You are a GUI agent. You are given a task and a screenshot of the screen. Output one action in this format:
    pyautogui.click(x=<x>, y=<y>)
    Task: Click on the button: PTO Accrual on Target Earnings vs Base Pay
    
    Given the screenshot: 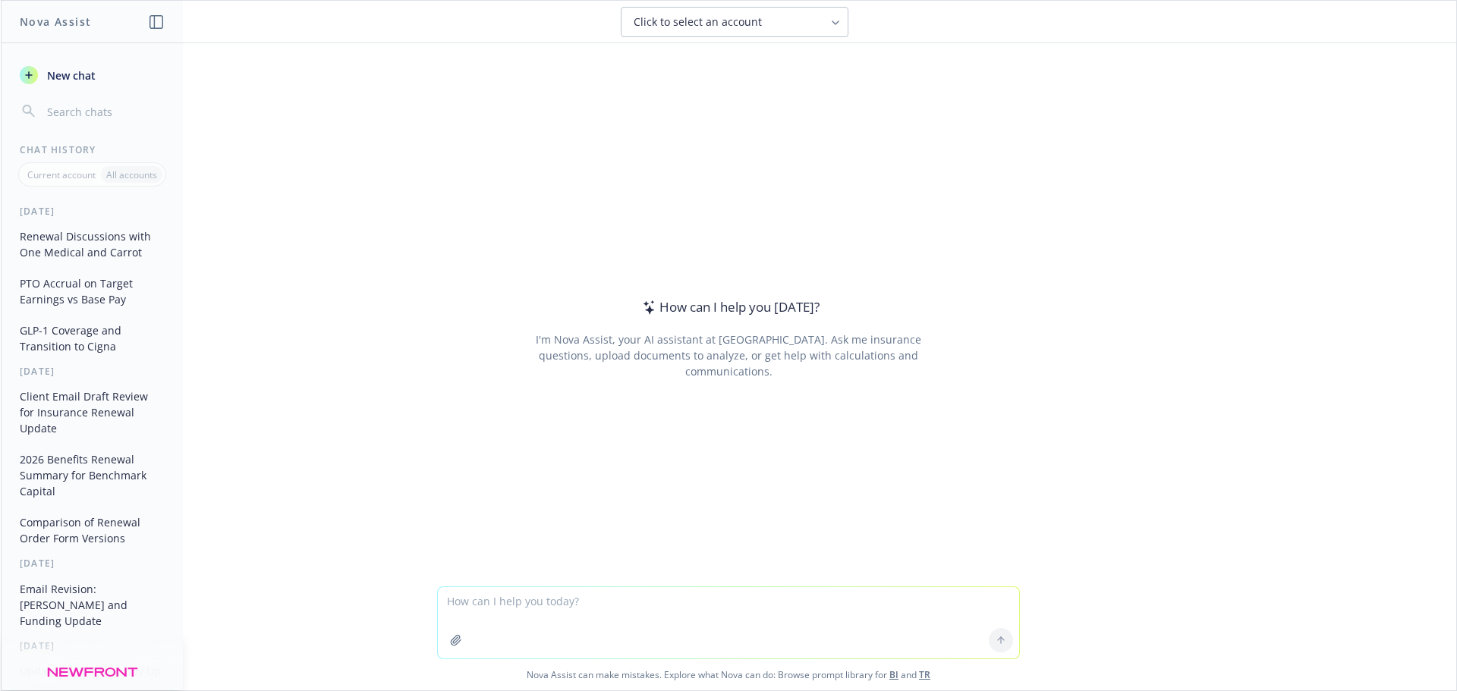 What is the action you would take?
    pyautogui.click(x=92, y=291)
    